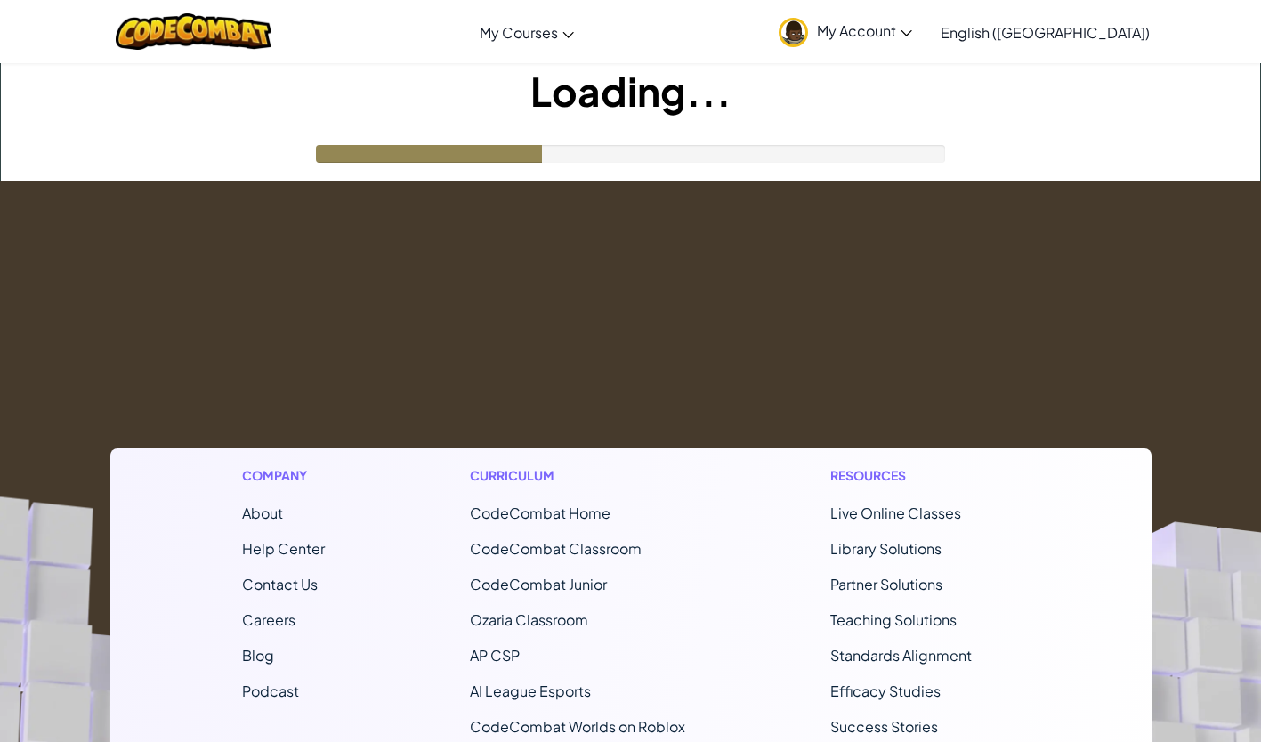 This screenshot has height=742, width=1261. What do you see at coordinates (893, 619) in the screenshot?
I see `a: Teaching Solutions` at bounding box center [893, 619].